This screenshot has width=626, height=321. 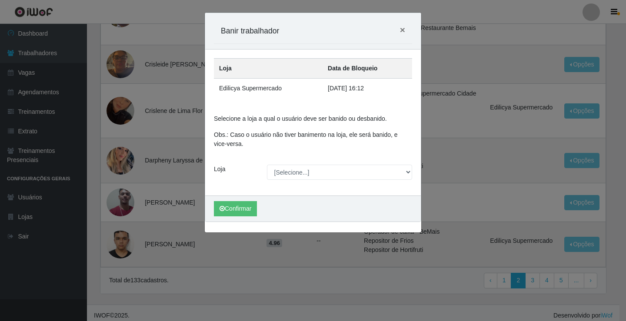 I want to click on p: Obs.: Caso o usuário não tiver banimento na loja, ele será banido, e vice-versa., so click(x=313, y=140).